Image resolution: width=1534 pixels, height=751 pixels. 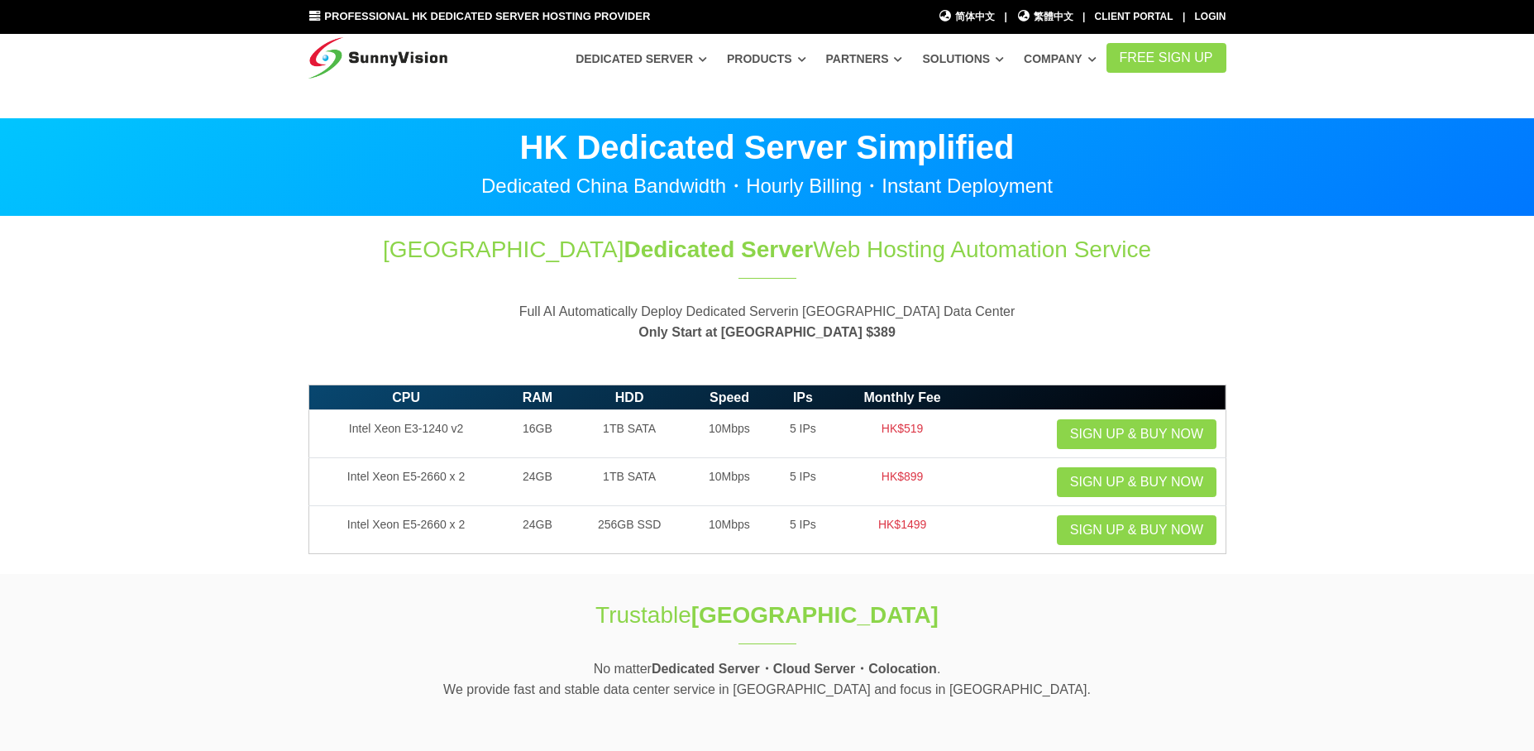 I want to click on th: IPs, so click(x=803, y=397).